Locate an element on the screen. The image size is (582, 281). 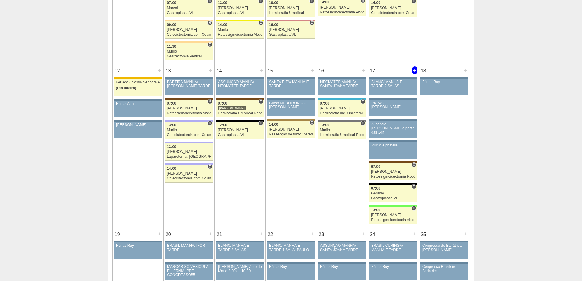
a: BLANC/ MANHÃ E TARDE 1 SALA -PAULO is located at coordinates (291, 251).